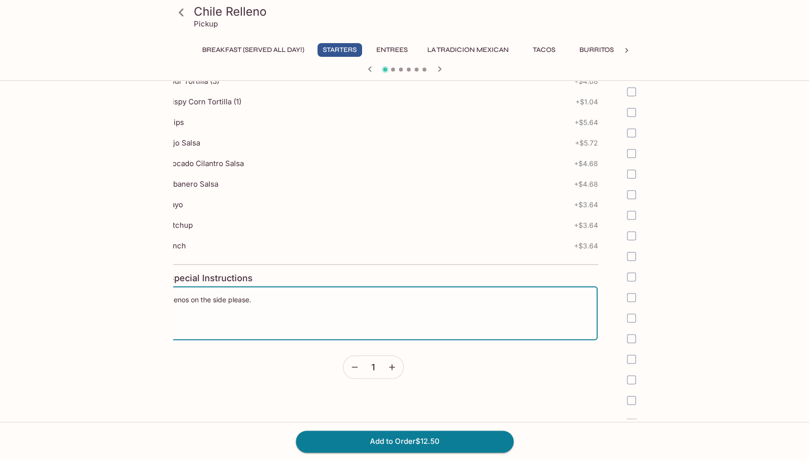 The width and height of the screenshot is (809, 461). I want to click on button: Starters, so click(339, 50).